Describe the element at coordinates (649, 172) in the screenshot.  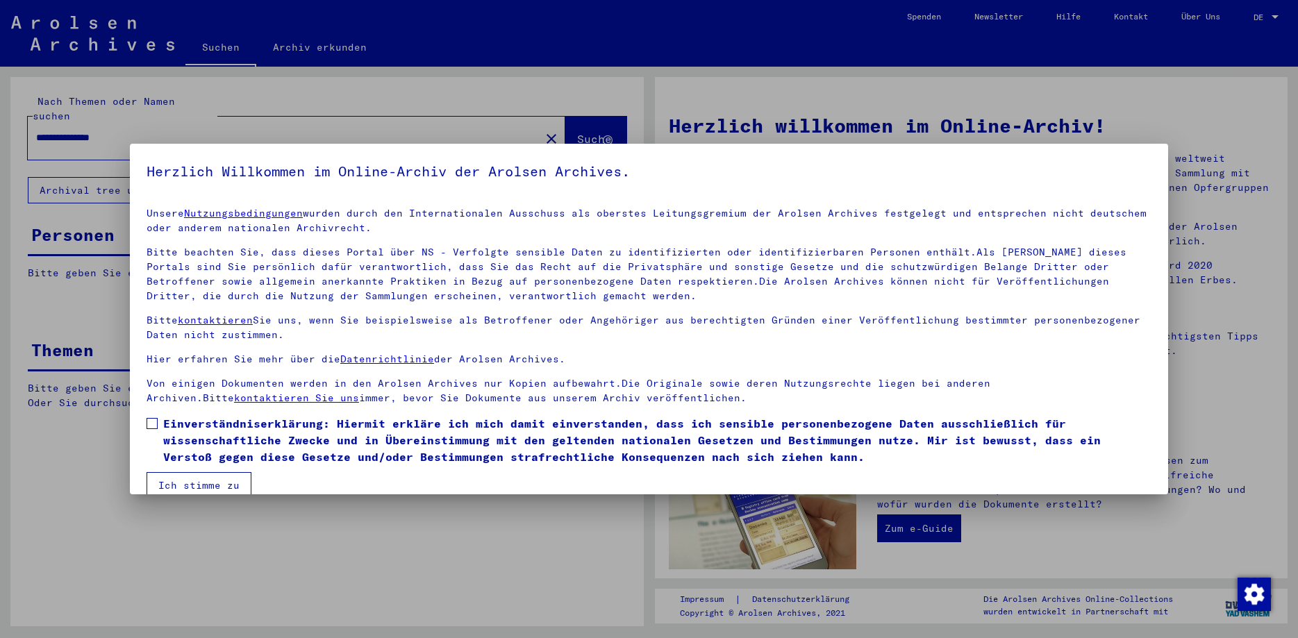
I see `h5: Herzlich Willkommen im Online-Archiv der Arolsen Archives.` at that location.